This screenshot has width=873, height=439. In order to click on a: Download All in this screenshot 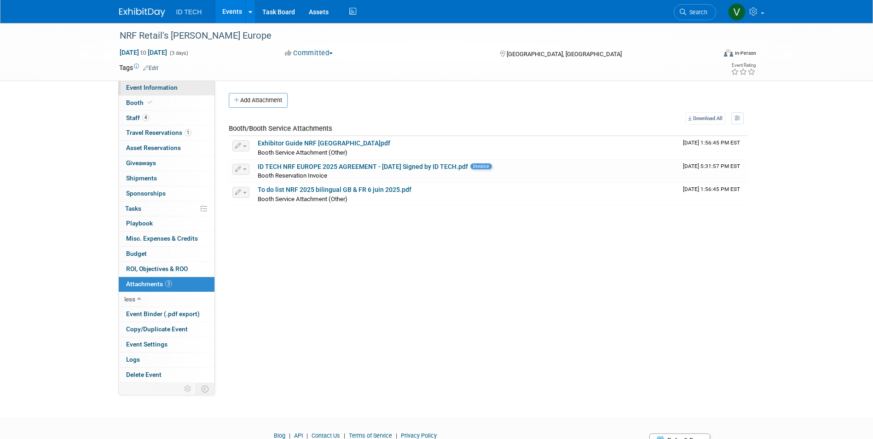, I will do `click(705, 118)`.